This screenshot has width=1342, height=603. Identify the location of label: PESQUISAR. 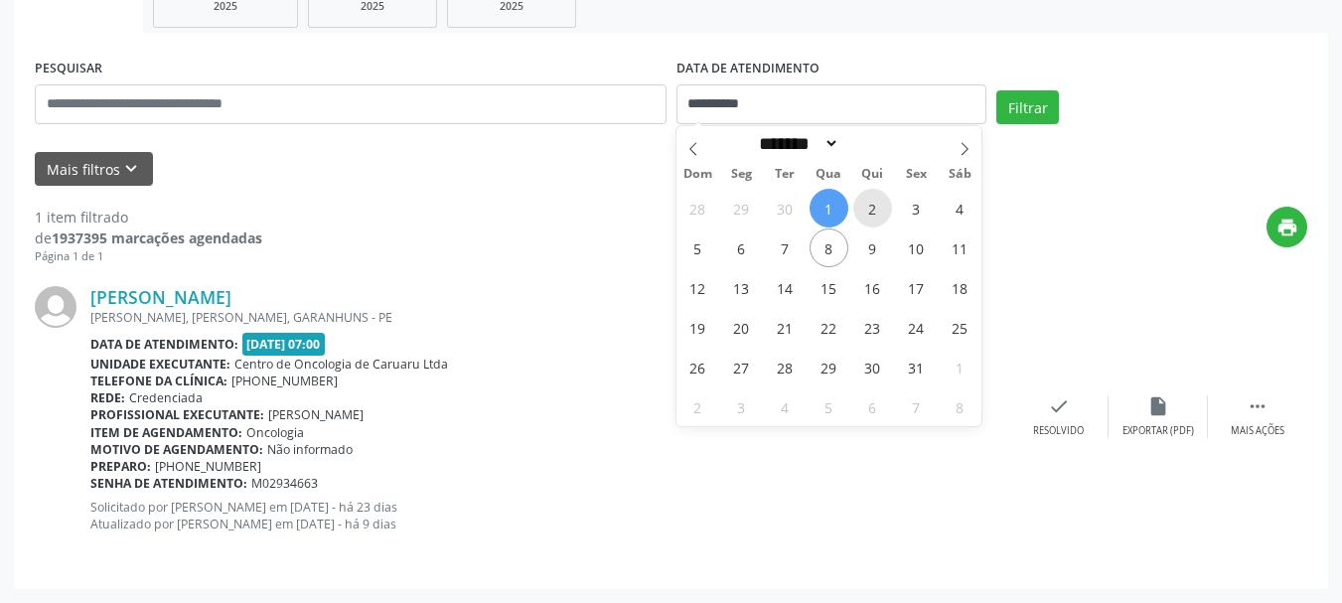
(69, 69).